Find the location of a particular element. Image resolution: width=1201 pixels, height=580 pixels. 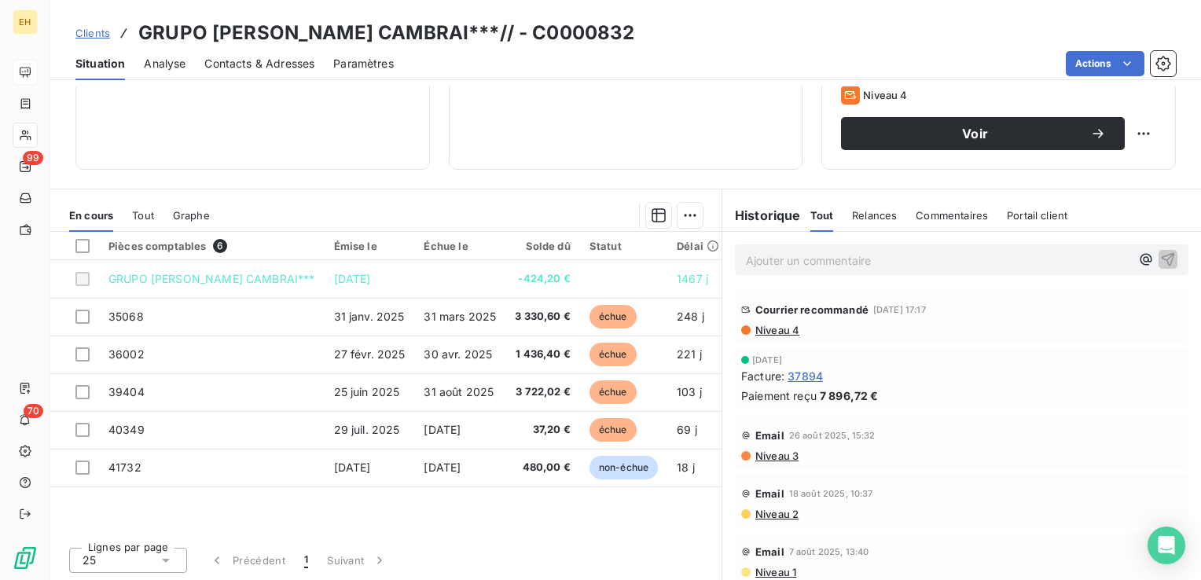

span: Niveau 2 is located at coordinates (776, 514).